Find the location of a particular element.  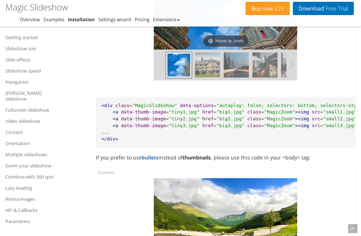

a: Extensions is located at coordinates (166, 19).